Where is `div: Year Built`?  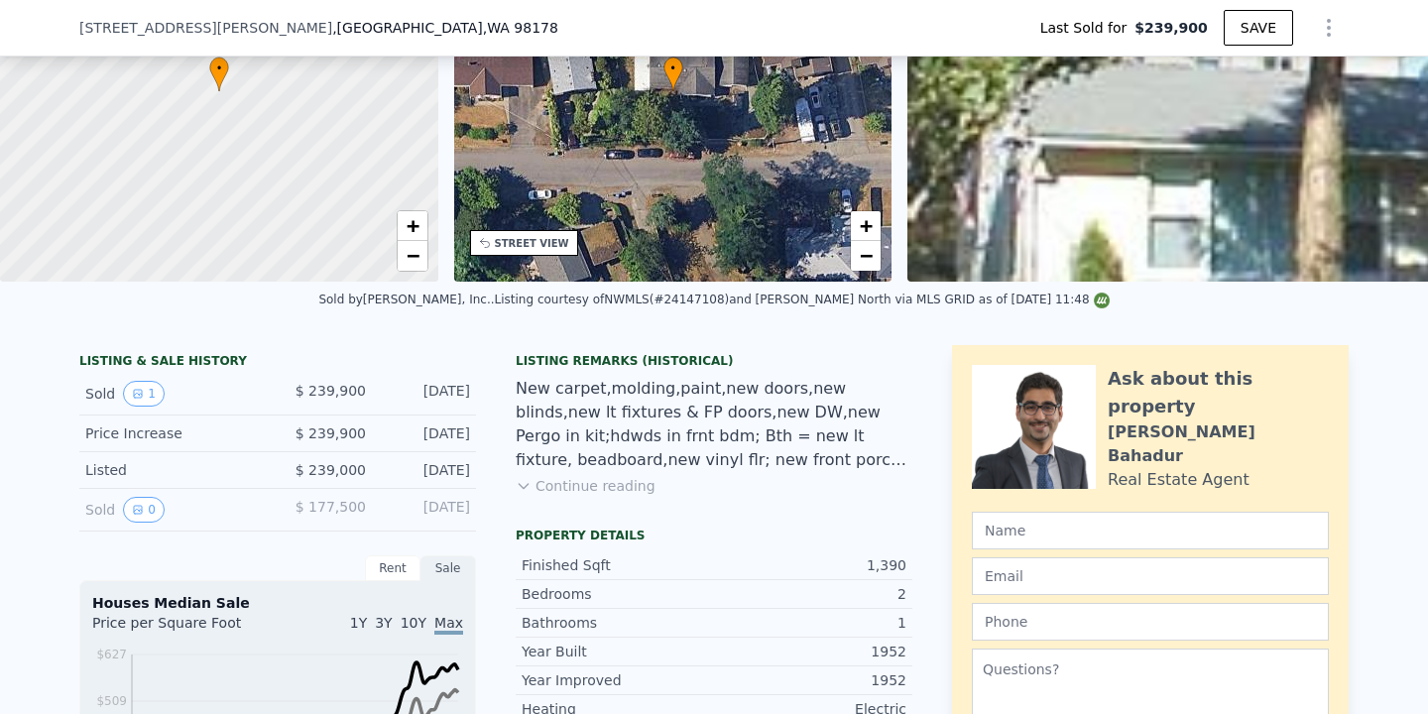 div: Year Built is located at coordinates (618, 652).